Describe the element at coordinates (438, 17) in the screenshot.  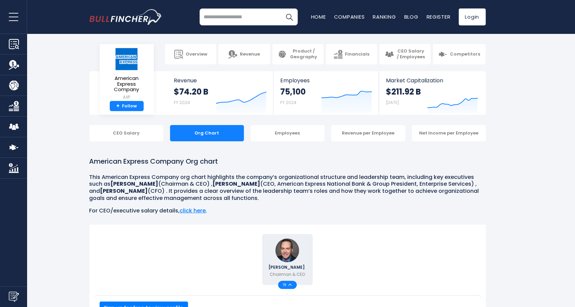
I see `a: Register` at that location.